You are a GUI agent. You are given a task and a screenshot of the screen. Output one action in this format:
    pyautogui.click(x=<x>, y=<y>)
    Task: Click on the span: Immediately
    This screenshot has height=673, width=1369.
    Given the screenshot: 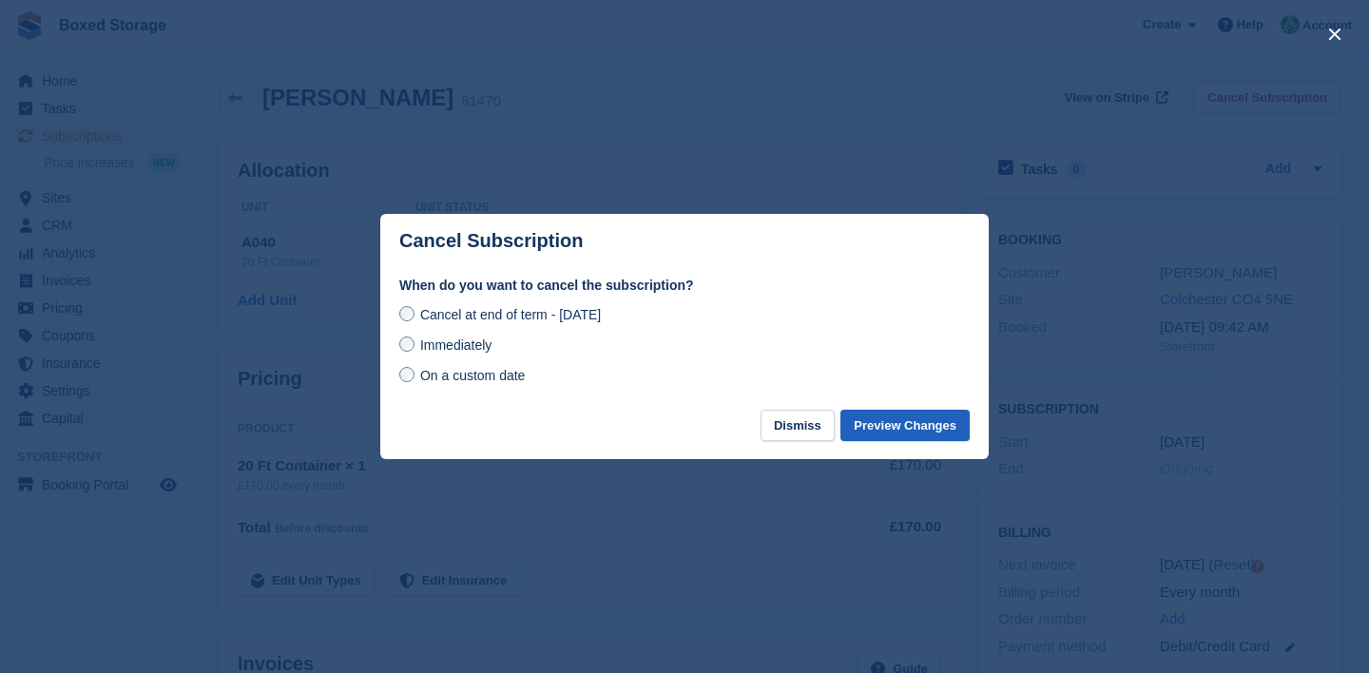 What is the action you would take?
    pyautogui.click(x=455, y=345)
    